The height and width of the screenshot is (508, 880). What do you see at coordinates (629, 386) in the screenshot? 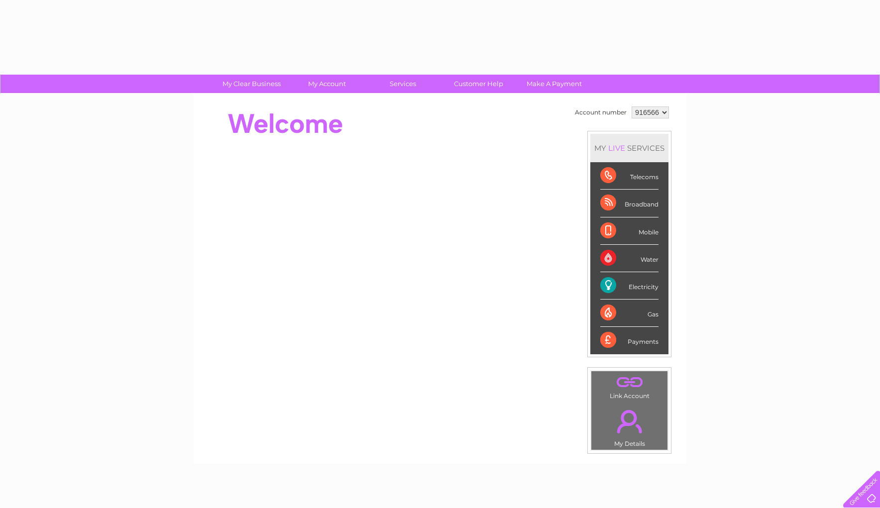
I see `td: Link Account` at bounding box center [629, 386].